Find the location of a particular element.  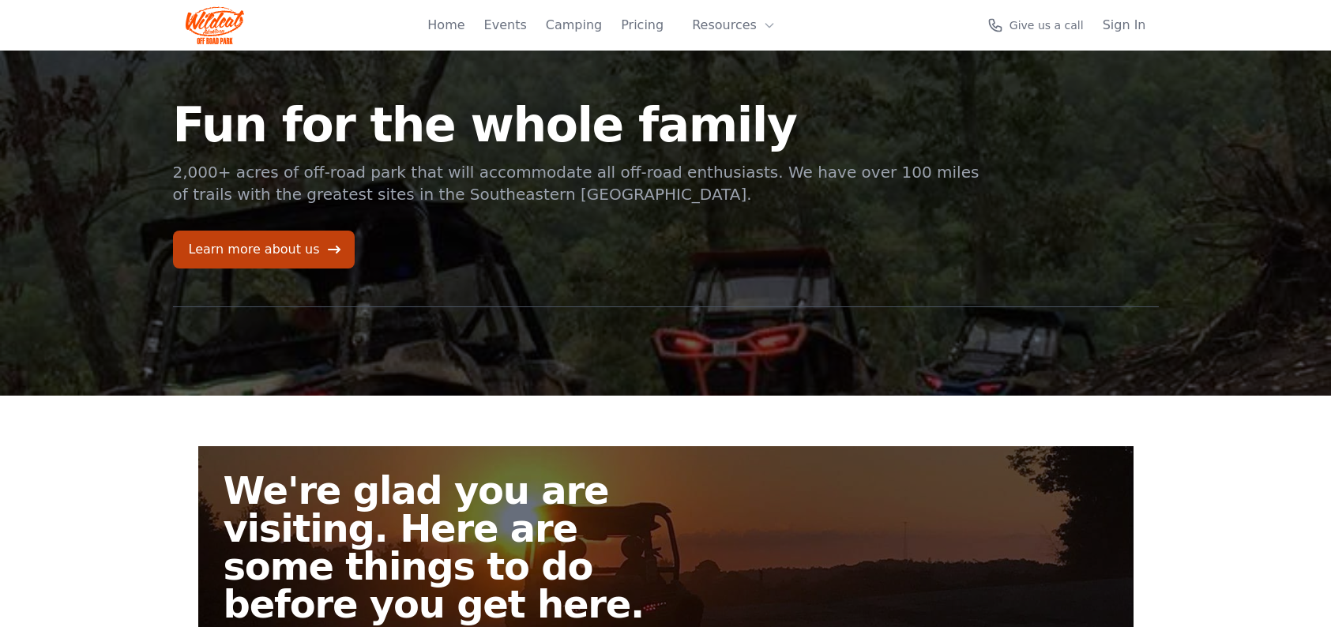

a: Sign In is located at coordinates (1124, 25).